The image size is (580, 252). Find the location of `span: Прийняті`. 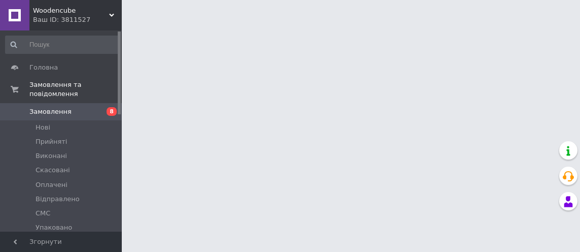

span: Прийняті is located at coordinates (51, 142).